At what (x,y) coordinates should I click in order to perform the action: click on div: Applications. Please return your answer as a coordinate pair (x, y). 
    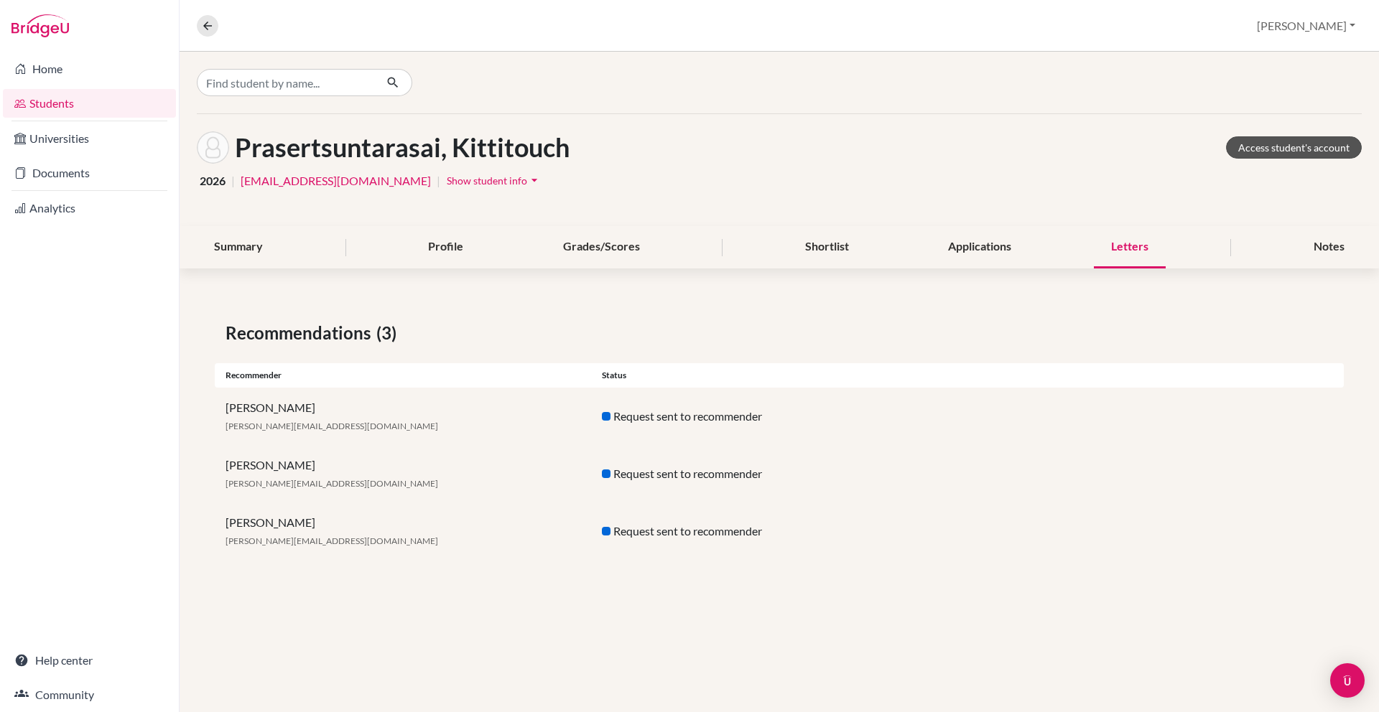
    Looking at the image, I should click on (980, 247).